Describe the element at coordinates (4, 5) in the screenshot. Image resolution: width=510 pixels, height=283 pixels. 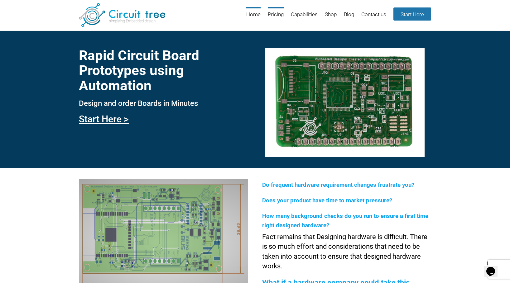
I see `span: 1` at that location.